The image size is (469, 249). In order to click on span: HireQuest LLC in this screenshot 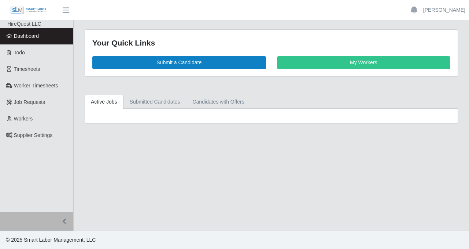, I will do `click(24, 24)`.